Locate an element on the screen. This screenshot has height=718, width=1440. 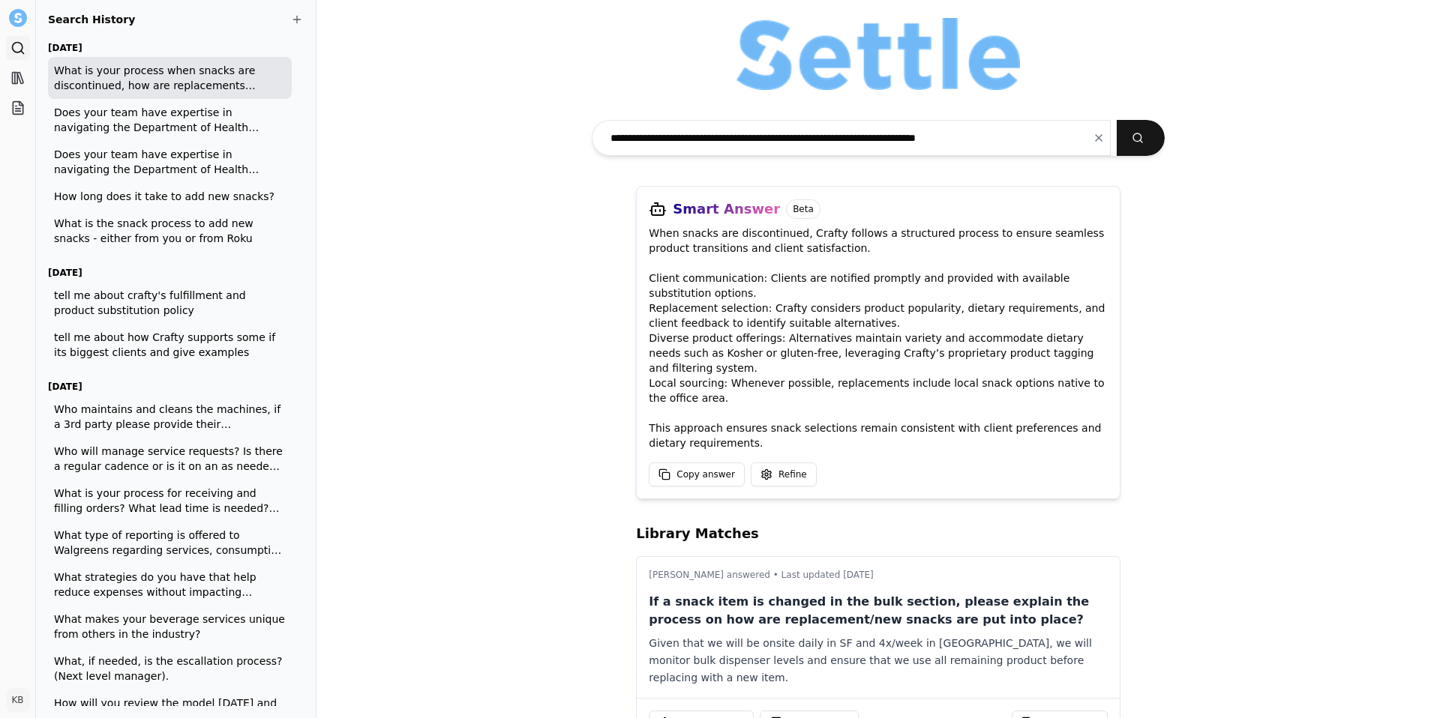
span: How long does it take to add new snacks? is located at coordinates (169, 196).